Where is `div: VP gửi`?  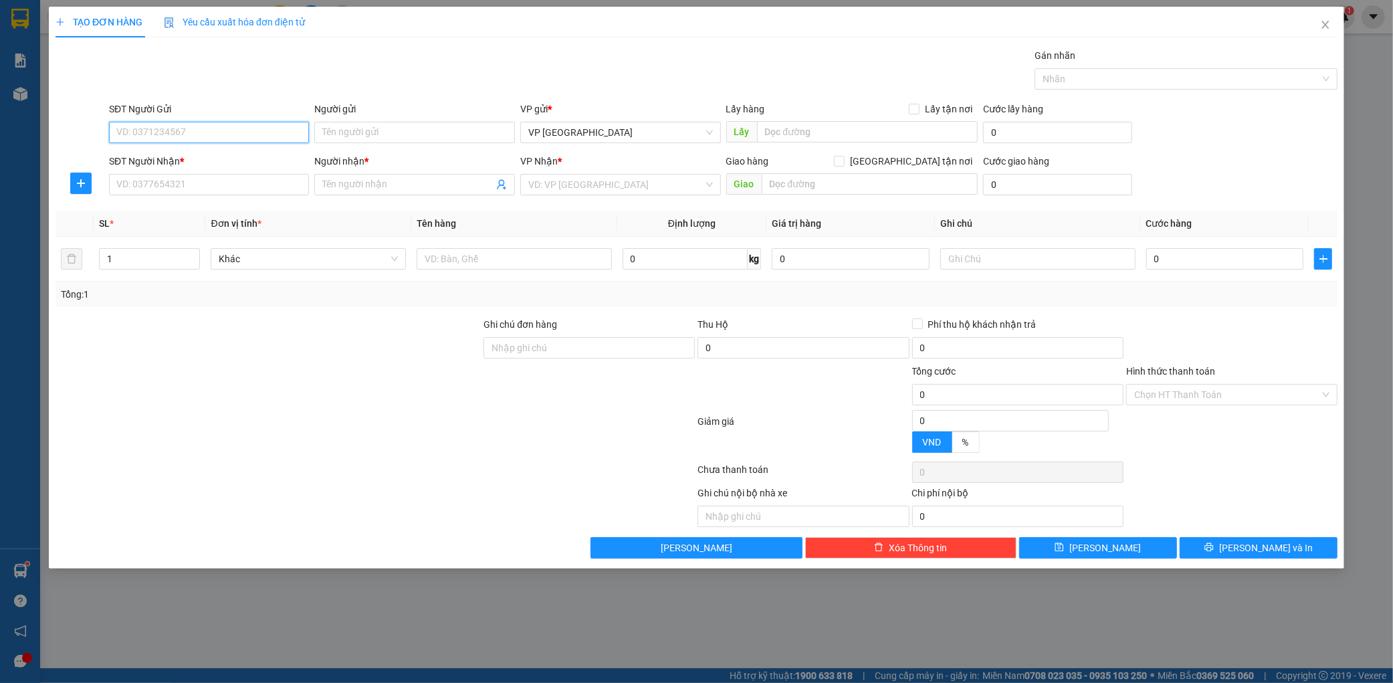
div: VP gửi is located at coordinates (621, 109).